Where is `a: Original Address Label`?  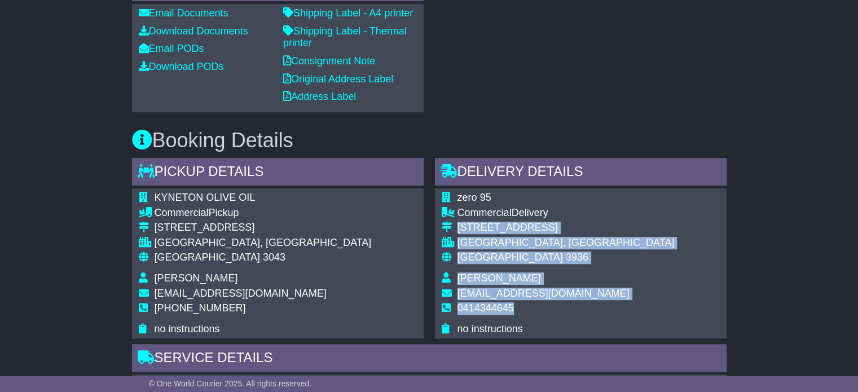
a: Original Address Label is located at coordinates (338, 79).